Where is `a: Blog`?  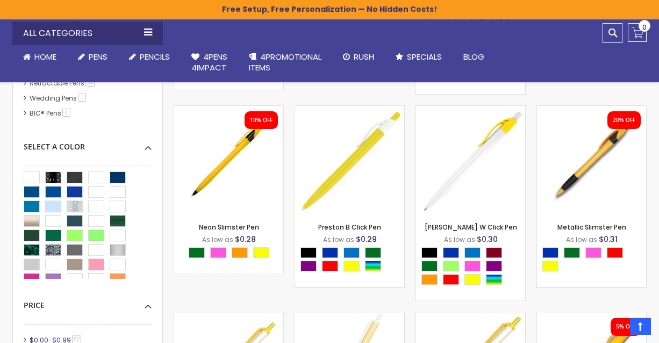
a: Blog is located at coordinates (473, 57).